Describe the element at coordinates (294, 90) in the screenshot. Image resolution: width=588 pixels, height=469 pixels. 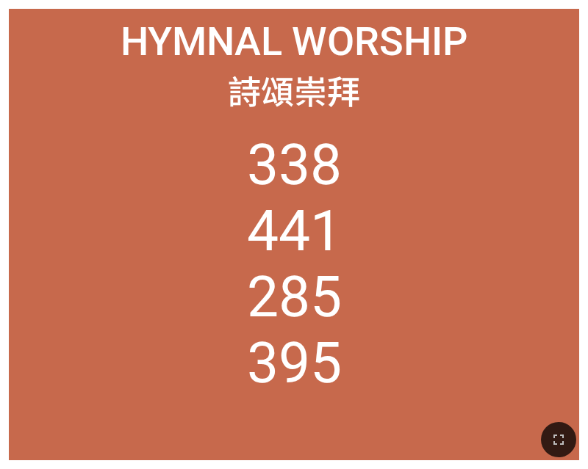
I see `span: 詩頌崇拜` at that location.